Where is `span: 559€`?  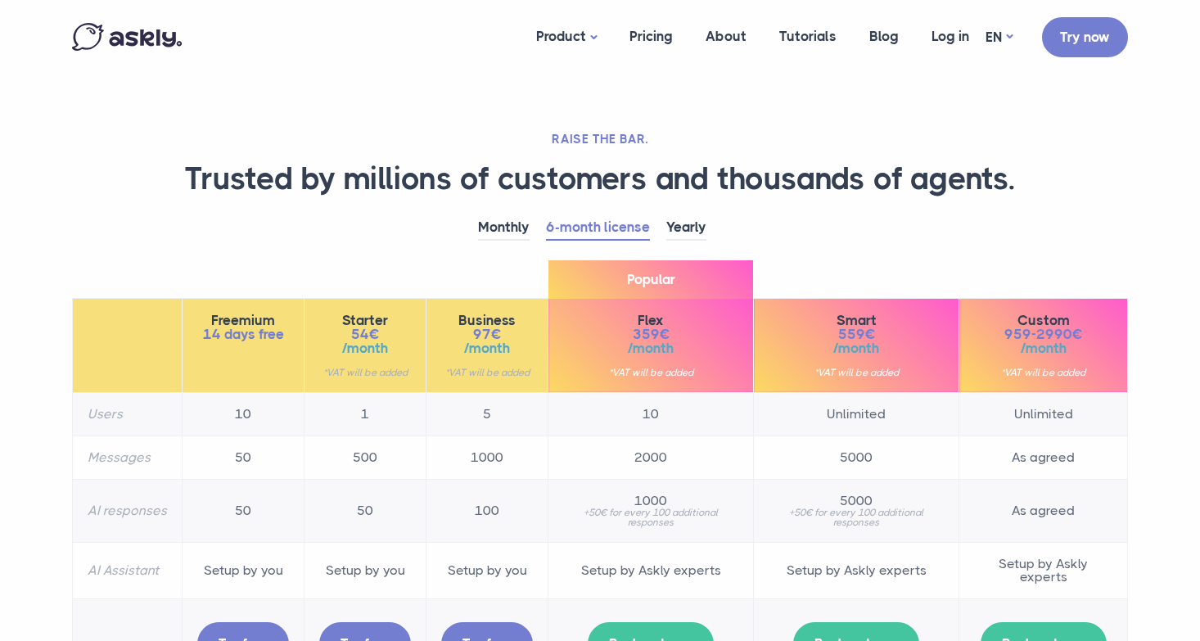 span: 559€ is located at coordinates (856, 334).